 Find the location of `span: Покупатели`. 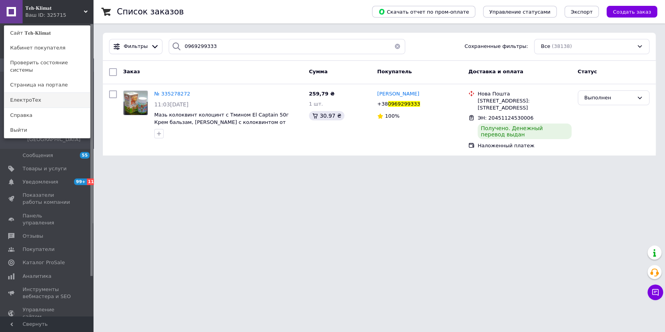

span: Покупатели is located at coordinates (39, 249).